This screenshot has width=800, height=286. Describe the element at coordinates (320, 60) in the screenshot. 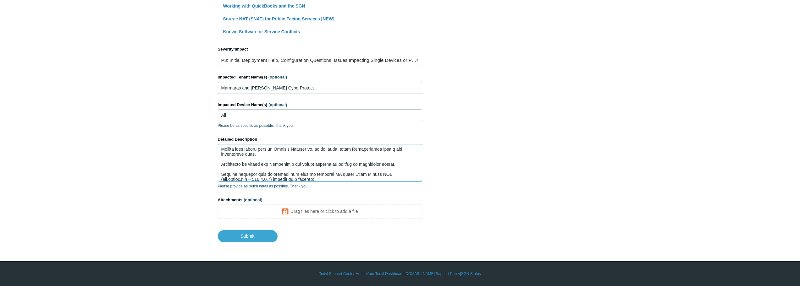

I see `a: P3: Initial Deployment Help, Configuration Questions, Issues Impacting Single Devices or Past Out...` at that location.